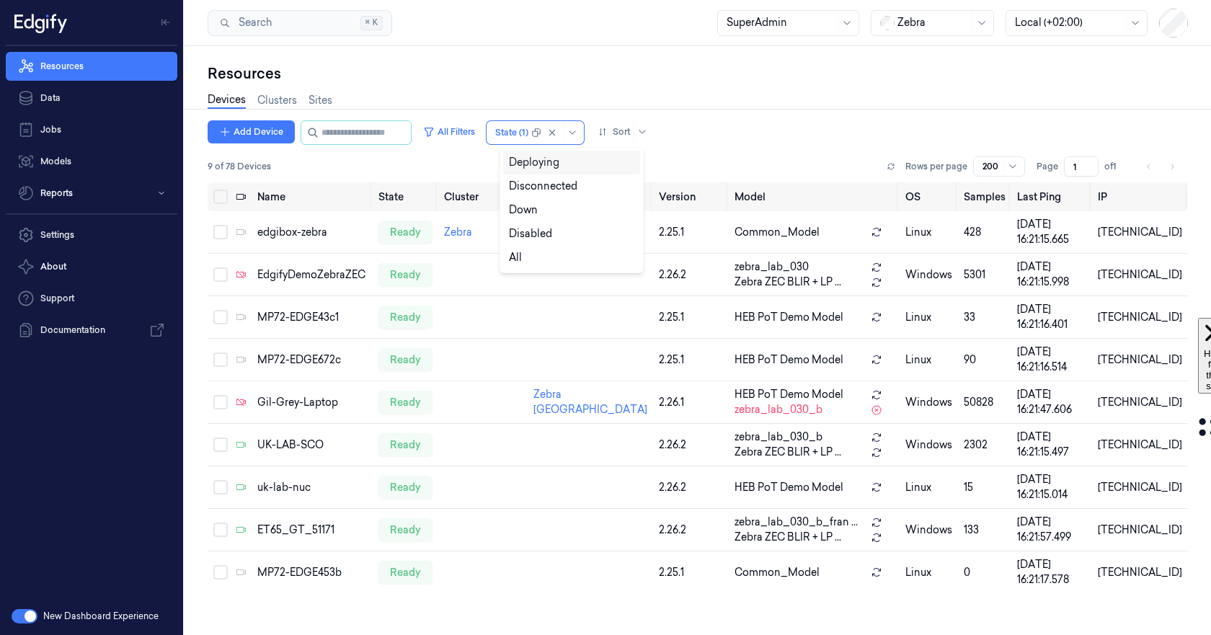 This screenshot has height=635, width=1211. I want to click on a: Support, so click(92, 299).